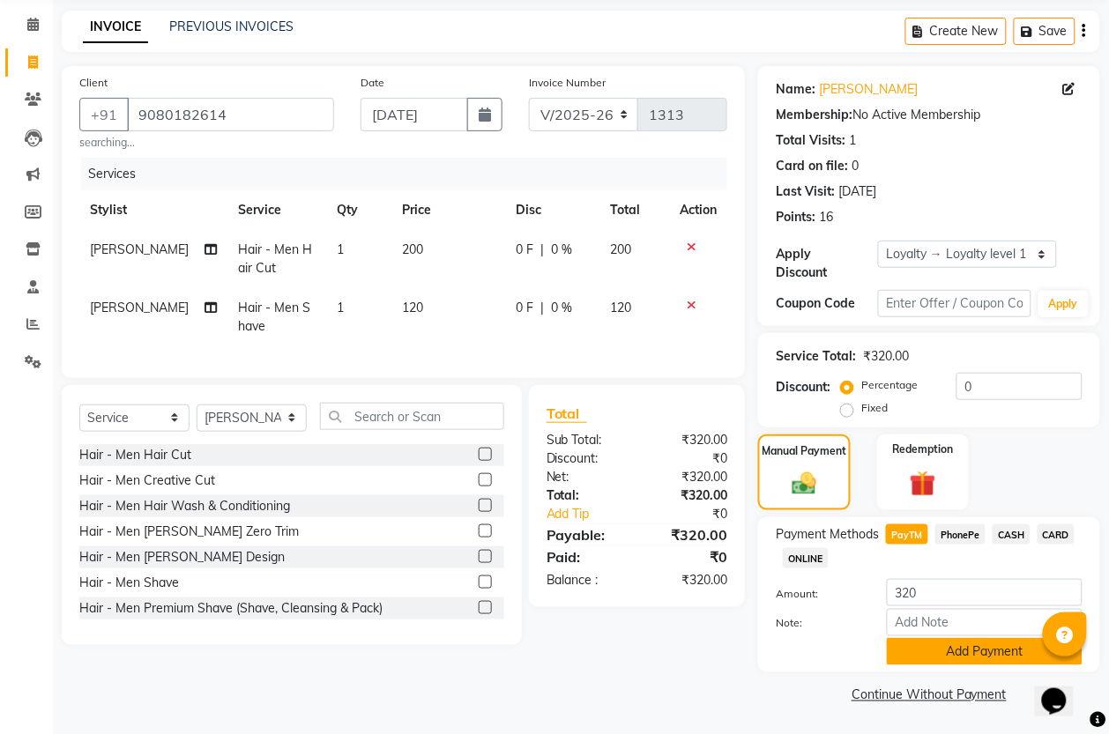  Describe the element at coordinates (552, 210) in the screenshot. I see `th: Disc` at that location.